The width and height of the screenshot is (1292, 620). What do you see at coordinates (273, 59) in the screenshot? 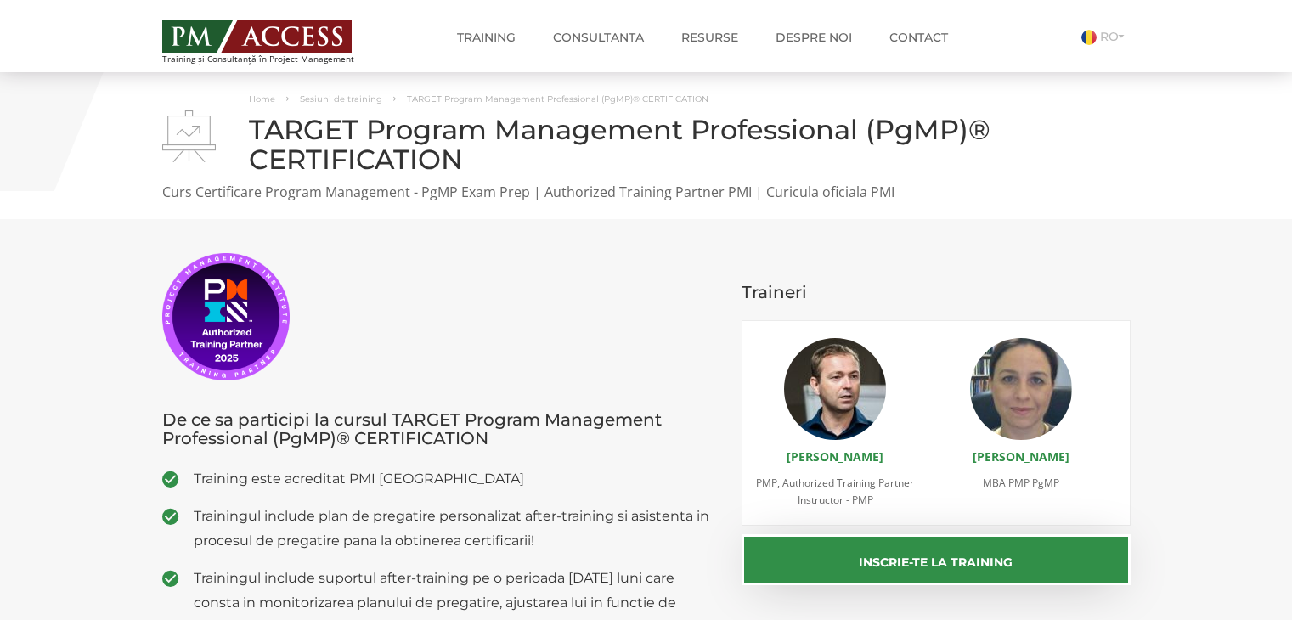
I see `span: Training și Consultanță în Project Management` at bounding box center [273, 59].